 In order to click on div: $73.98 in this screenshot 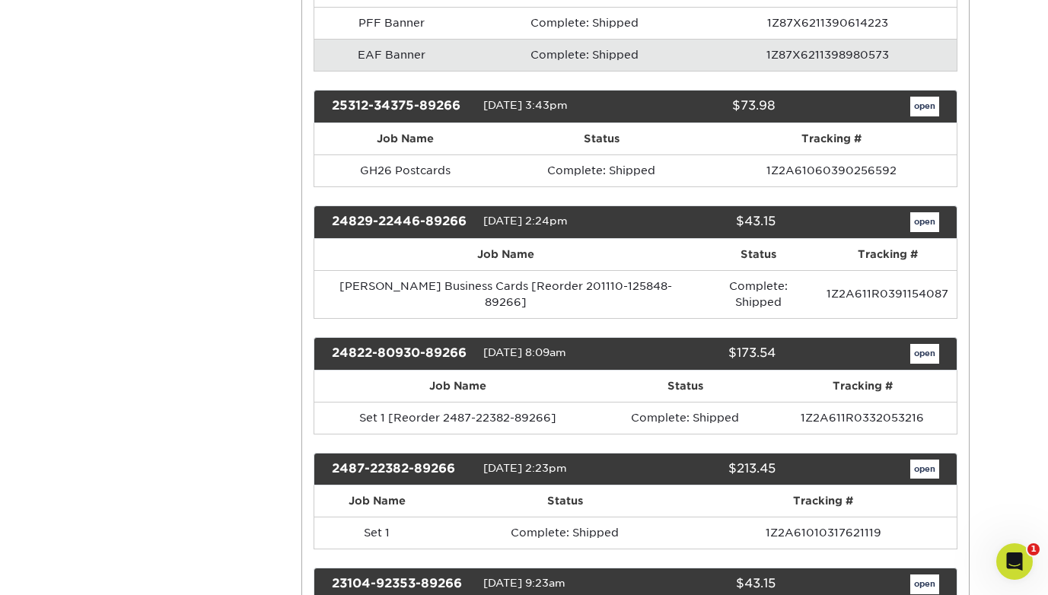, I will do `click(706, 107)`.